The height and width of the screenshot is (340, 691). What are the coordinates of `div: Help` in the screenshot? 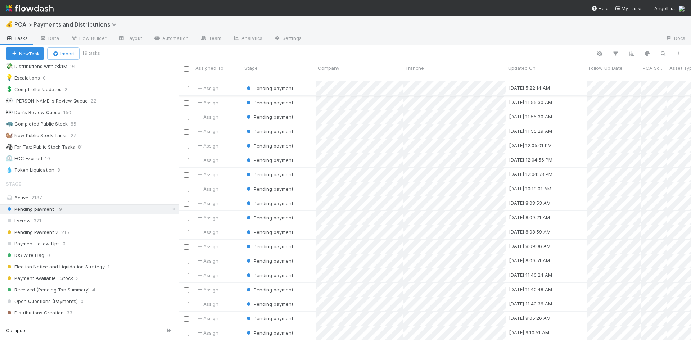 It's located at (600, 8).